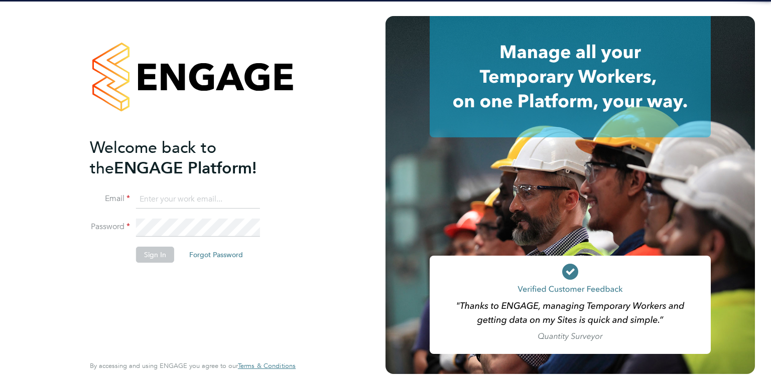  What do you see at coordinates (266, 366) in the screenshot?
I see `span: Terms & Conditions` at bounding box center [266, 366].